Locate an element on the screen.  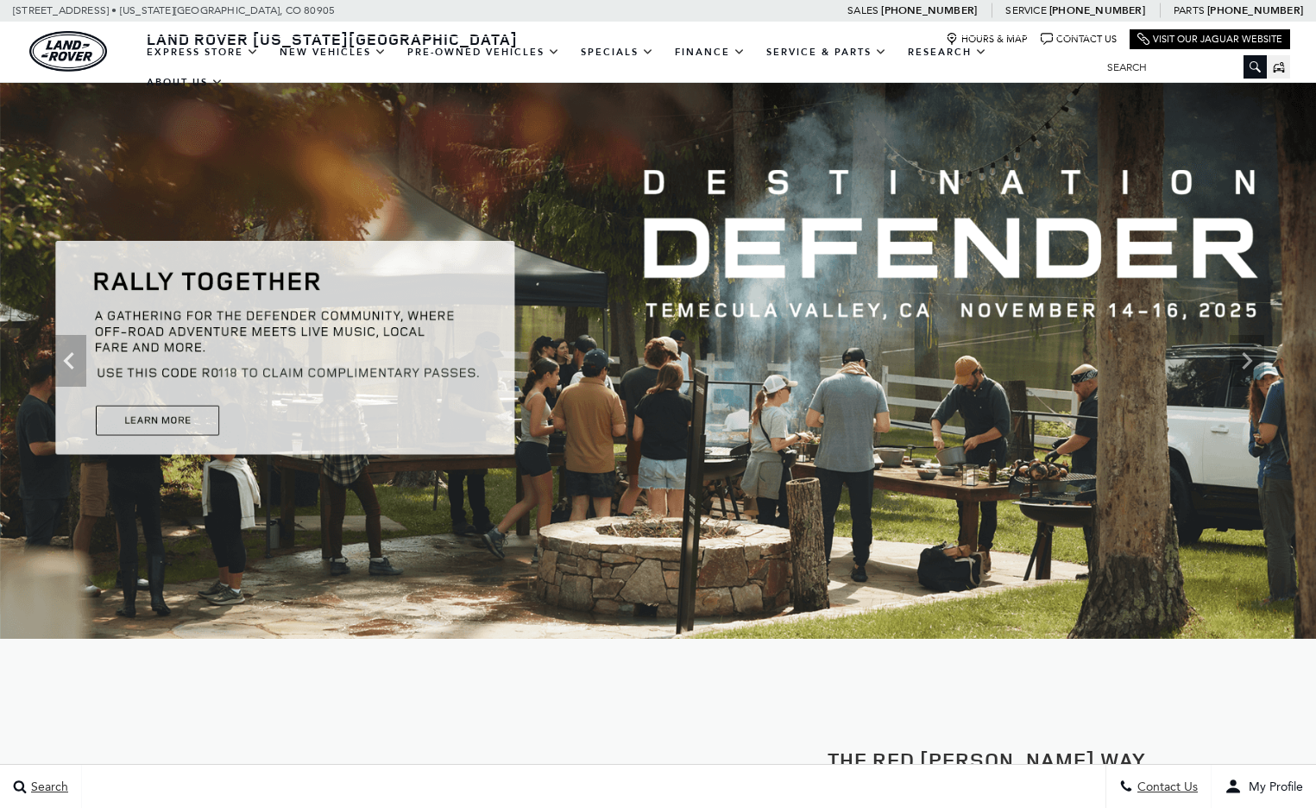
a: Pre-Owned Vehicles is located at coordinates (483, 52).